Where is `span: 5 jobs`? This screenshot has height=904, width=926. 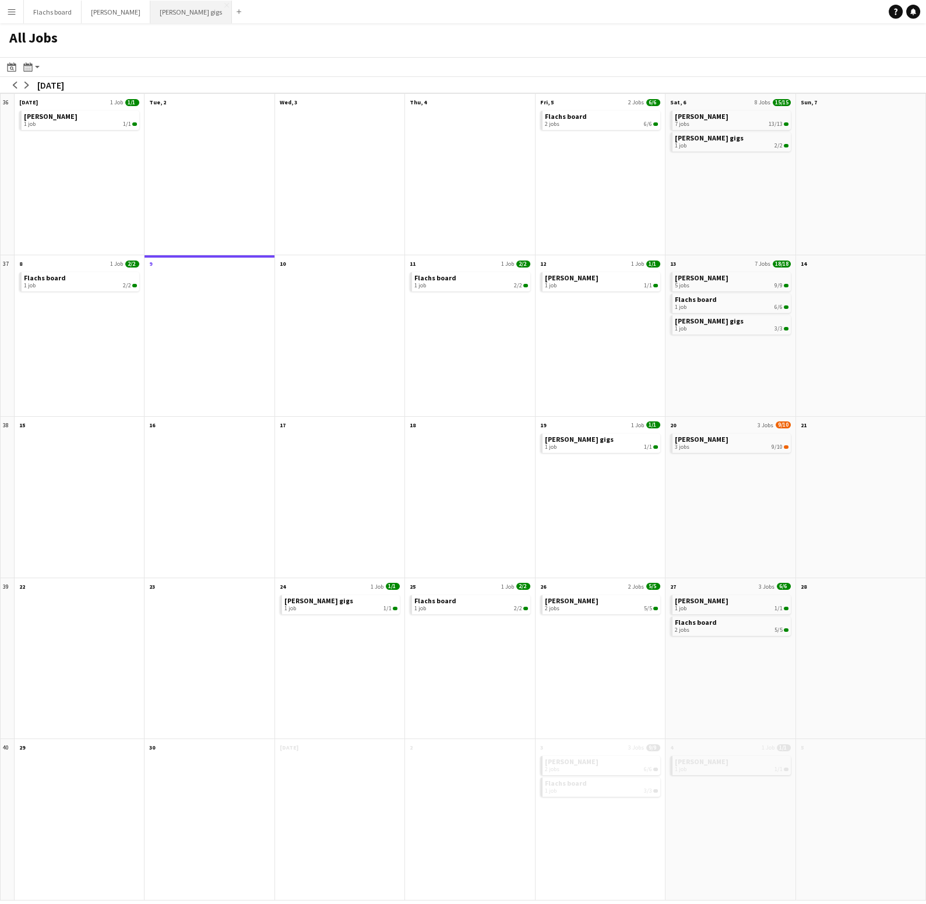
span: 5 jobs is located at coordinates (682, 285).